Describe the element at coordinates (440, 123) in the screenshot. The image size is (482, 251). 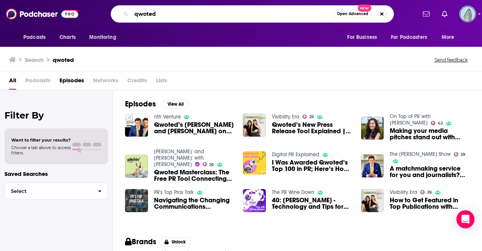
I see `span: 42` at that location.